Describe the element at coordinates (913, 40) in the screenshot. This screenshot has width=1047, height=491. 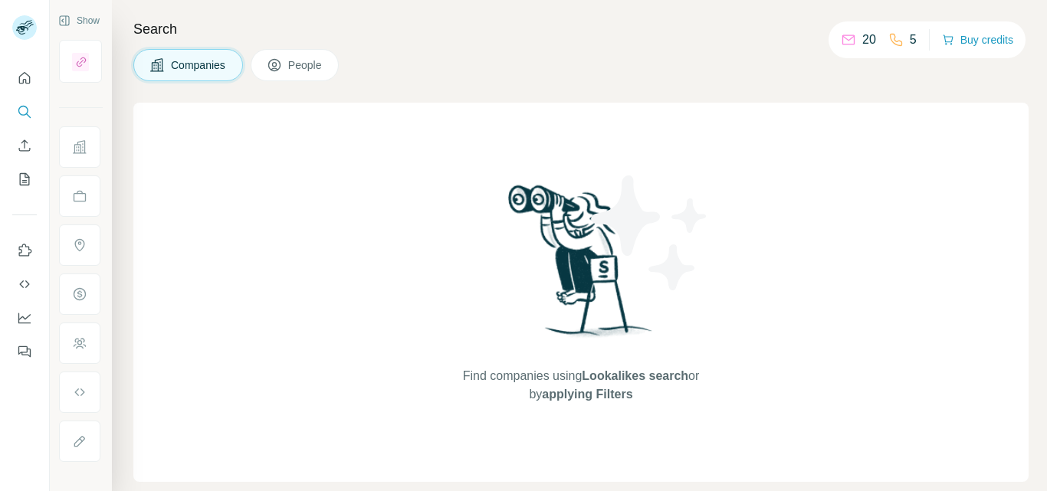
I see `p: 5` at that location.